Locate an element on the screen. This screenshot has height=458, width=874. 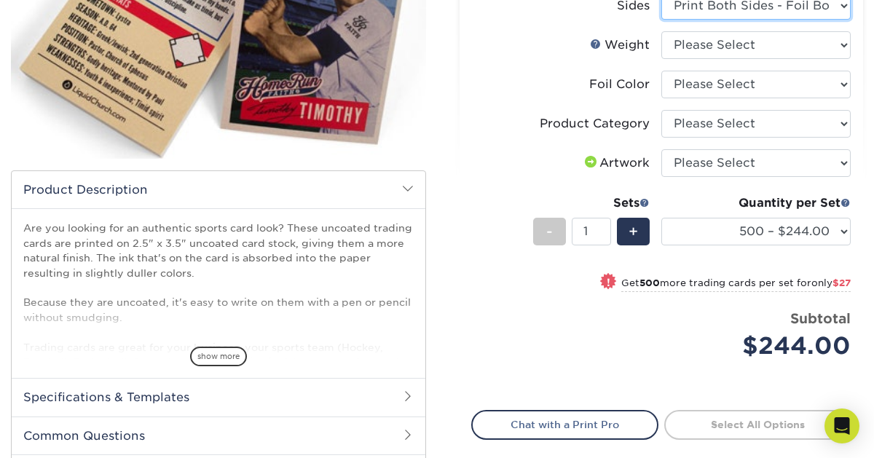
span: $27 is located at coordinates (841, 283).